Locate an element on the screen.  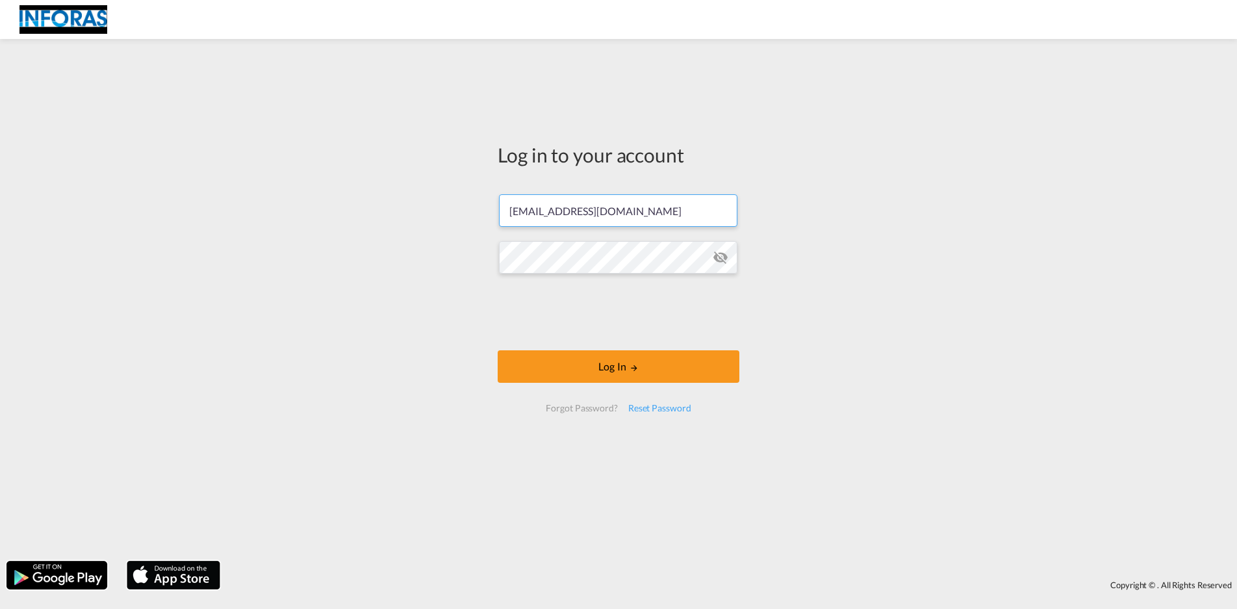
input: Enter email/phone number is located at coordinates (618, 210).